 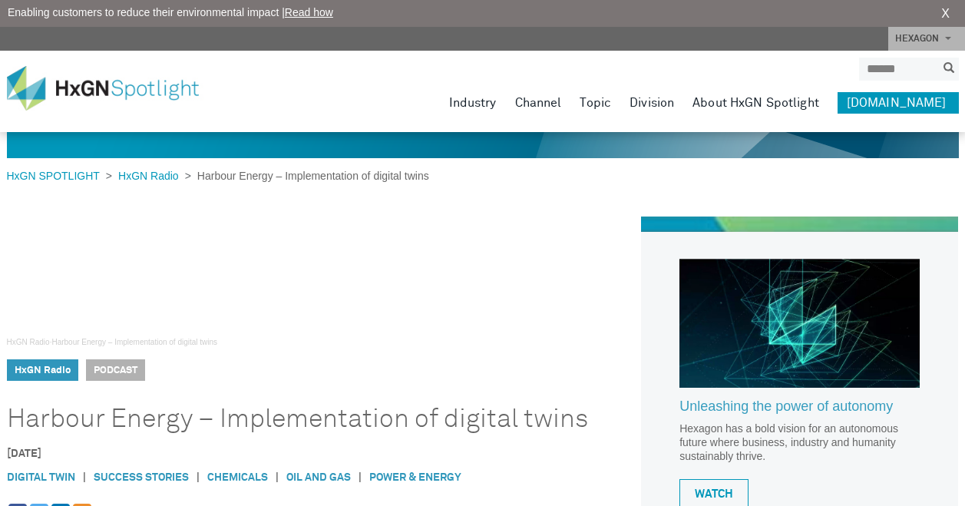 I want to click on a: Harbour Energy – Implementation of digital twins, so click(x=134, y=342).